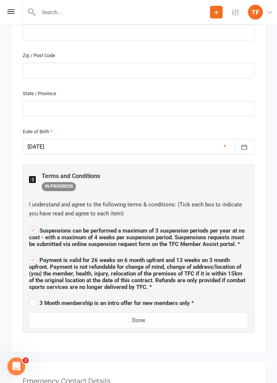 The image size is (277, 383). What do you see at coordinates (139, 320) in the screenshot?
I see `button: Done` at bounding box center [139, 320].